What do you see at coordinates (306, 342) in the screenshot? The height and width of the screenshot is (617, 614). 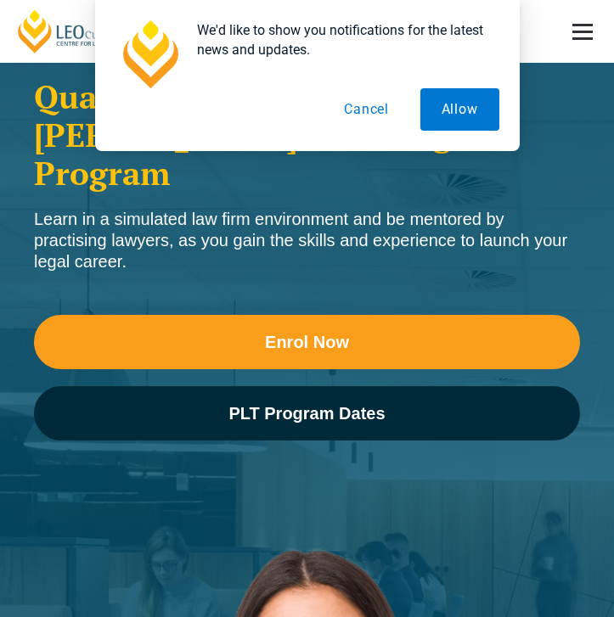 I see `a: Enrol Now` at bounding box center [306, 342].